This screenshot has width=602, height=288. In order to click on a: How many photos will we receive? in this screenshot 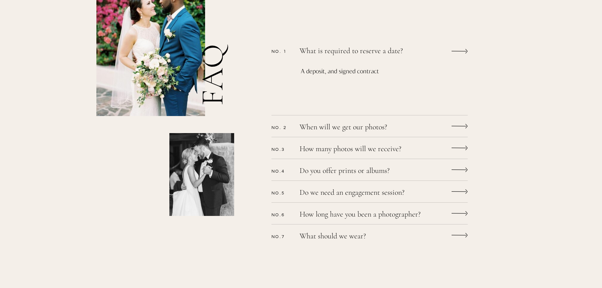, I will do `click(361, 149)`.